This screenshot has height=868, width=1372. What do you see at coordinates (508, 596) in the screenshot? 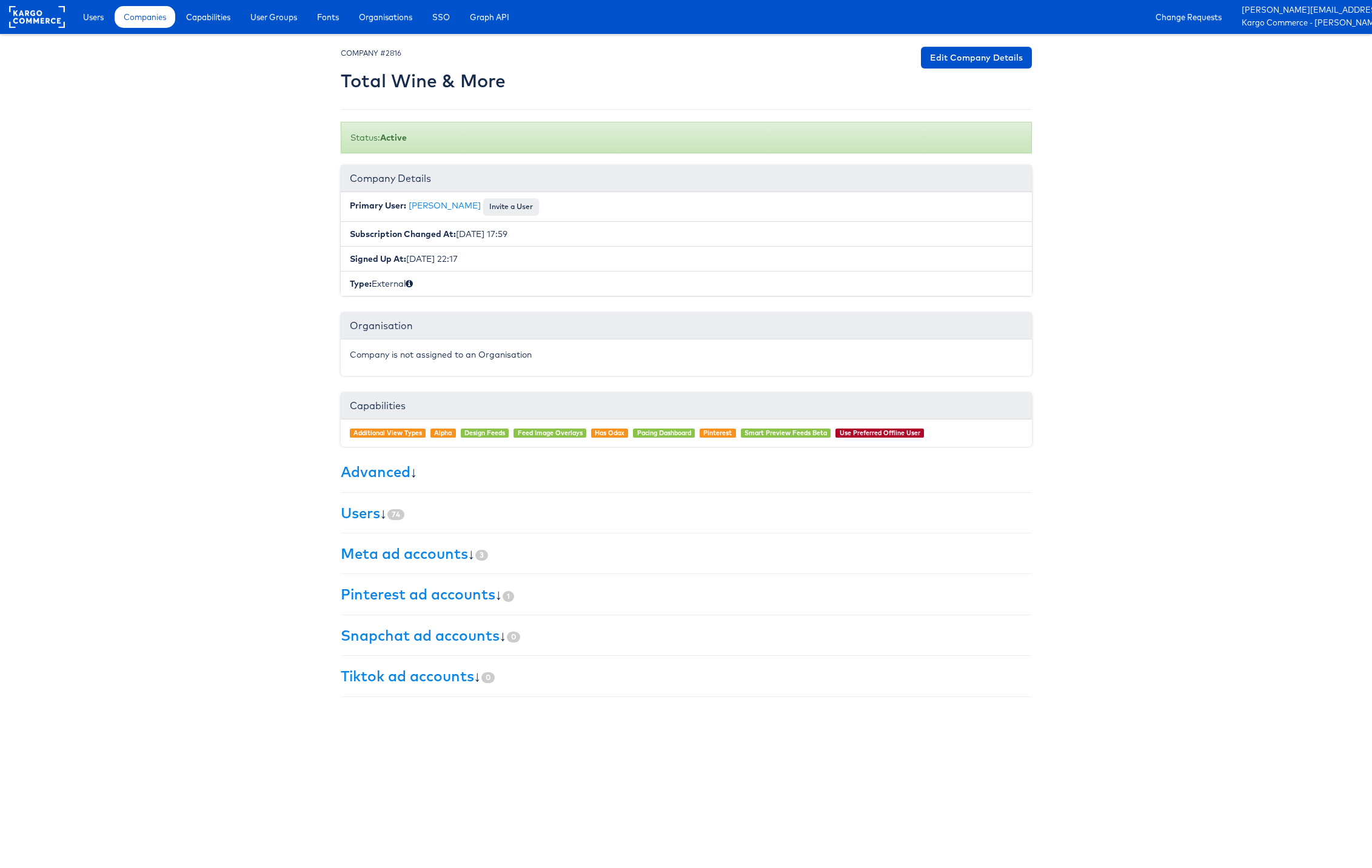
I see `span: 1` at bounding box center [508, 596].